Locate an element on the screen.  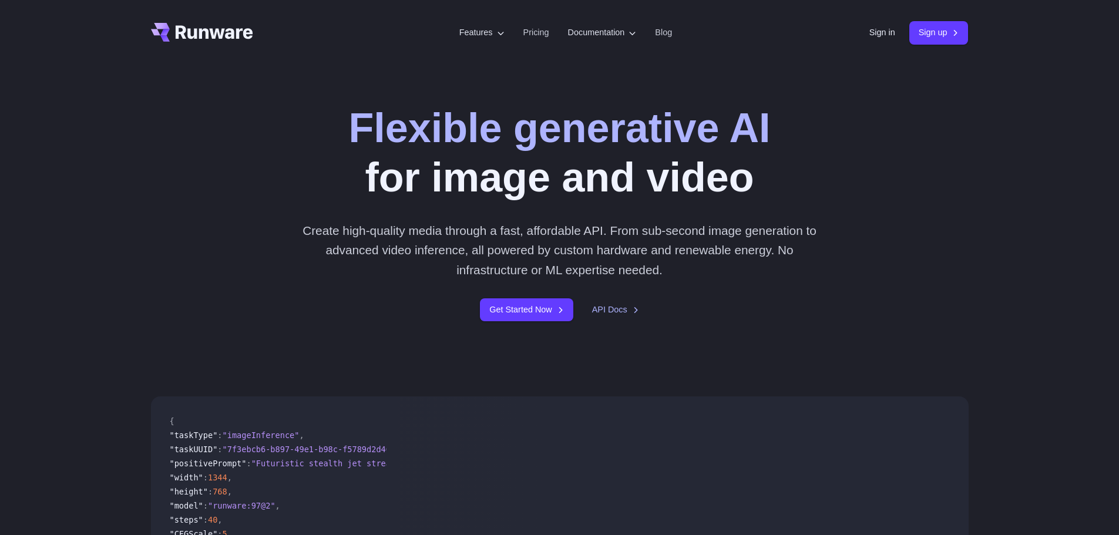
span: "runware:97@2" is located at coordinates (241, 506).